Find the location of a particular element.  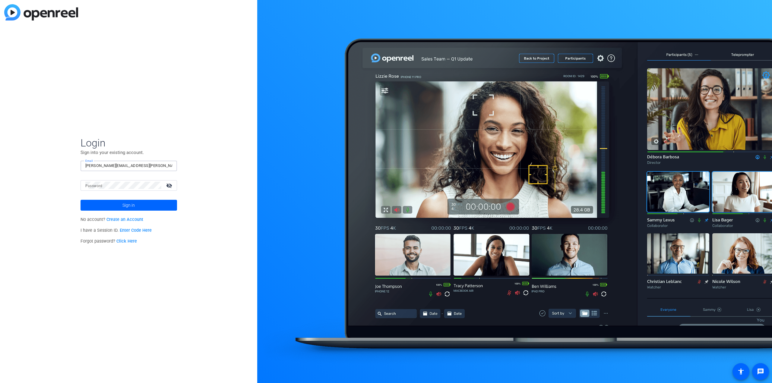

img: blue-gradient.svg is located at coordinates (41, 12).